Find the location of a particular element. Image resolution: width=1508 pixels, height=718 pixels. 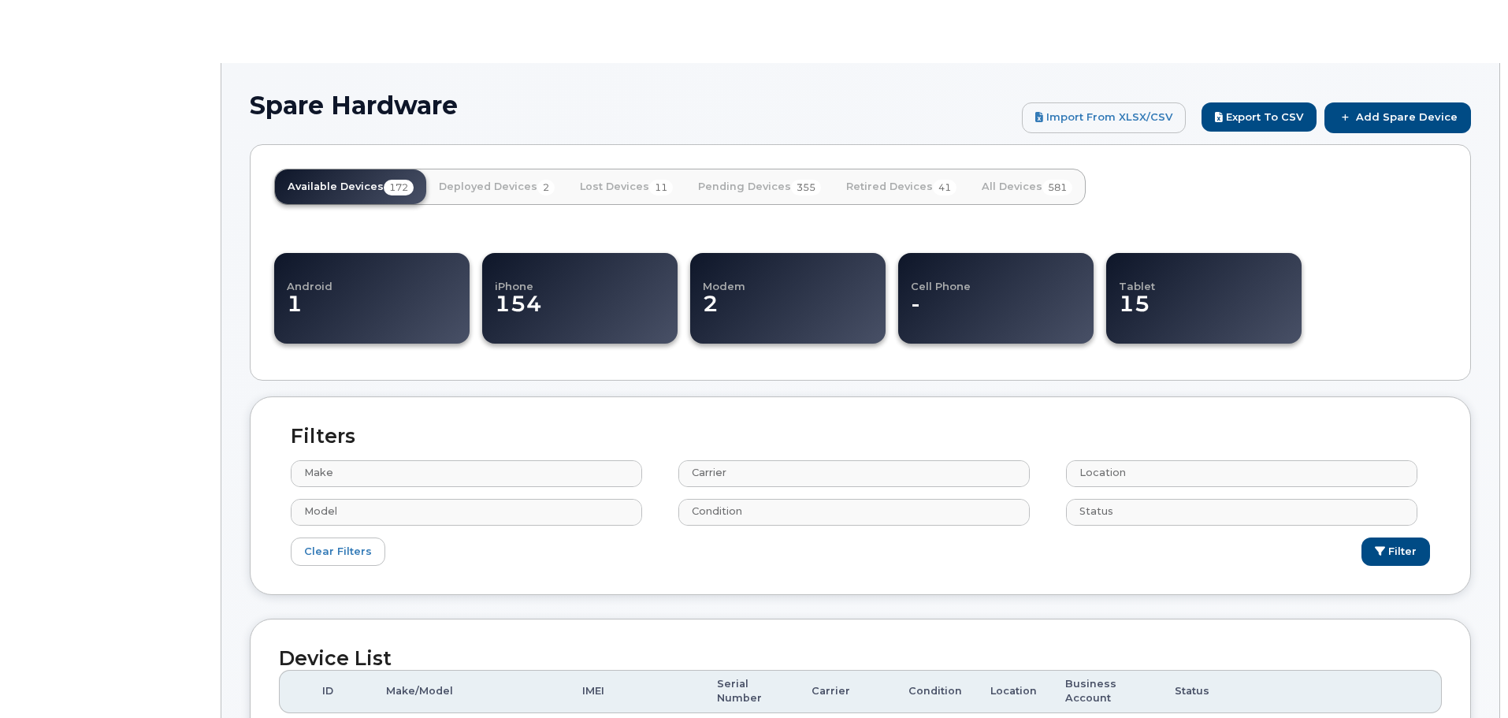

dd: 2 is located at coordinates (787, 312).